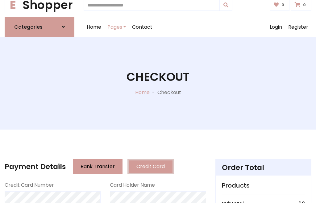 The width and height of the screenshot is (316, 203). Describe the element at coordinates (28, 27) in the screenshot. I see `h6: Categories` at that location.